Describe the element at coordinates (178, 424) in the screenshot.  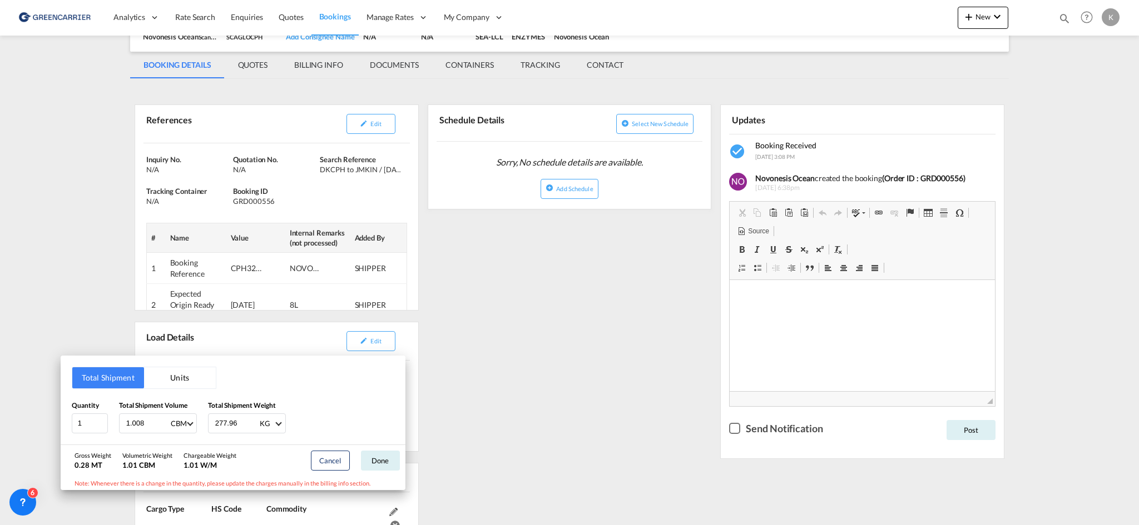
I see `div: CBM` at that location.